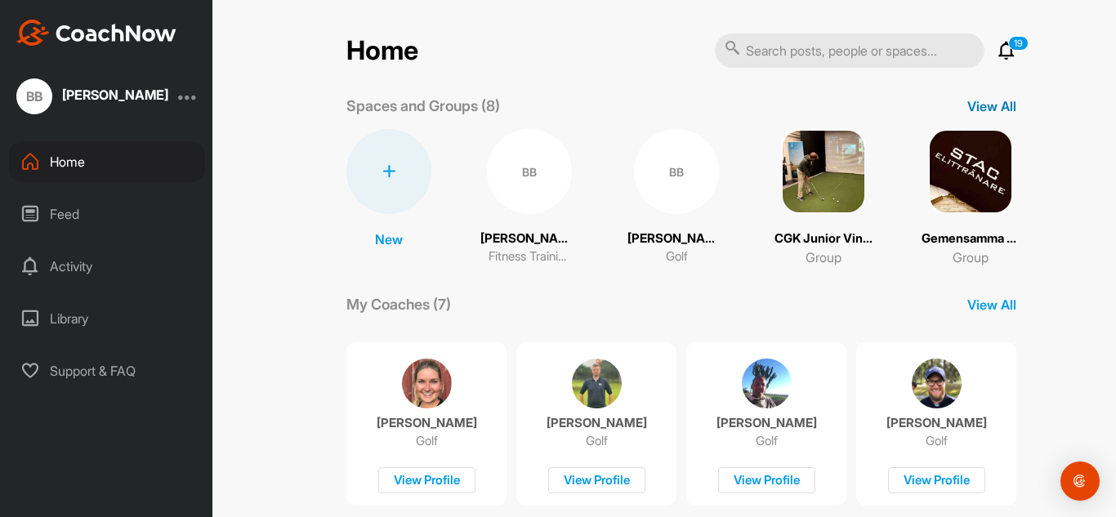 The image size is (1116, 517). I want to click on div: Library, so click(107, 319).